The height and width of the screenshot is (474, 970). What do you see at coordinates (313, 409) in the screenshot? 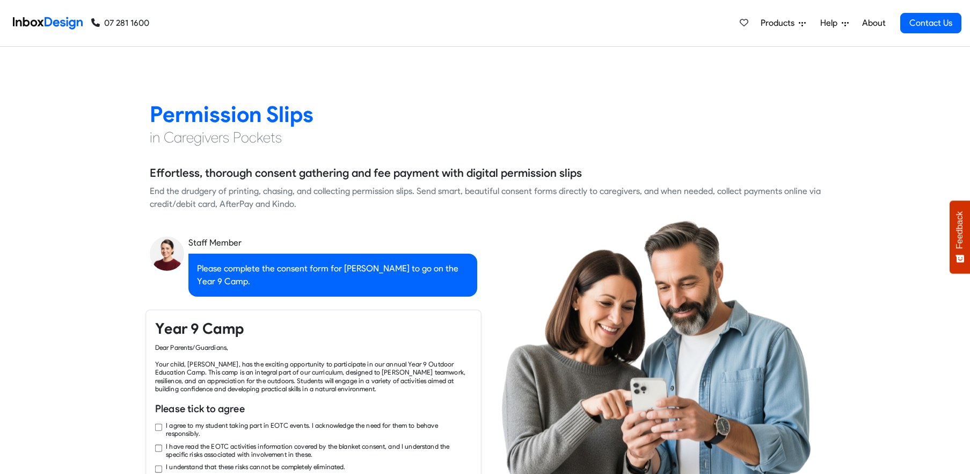
I see `h6: Please tick to agree` at bounding box center [313, 409].